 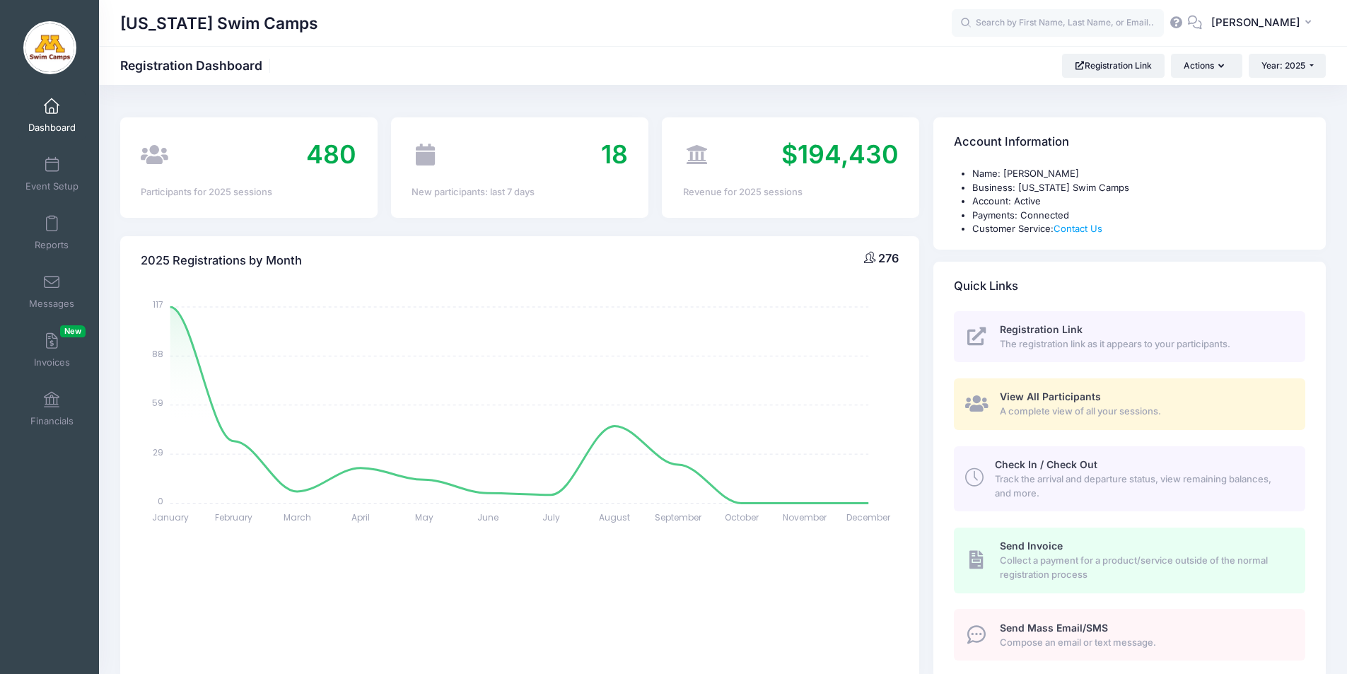 What do you see at coordinates (158, 304) in the screenshot?
I see `tspan: 117` at bounding box center [158, 304].